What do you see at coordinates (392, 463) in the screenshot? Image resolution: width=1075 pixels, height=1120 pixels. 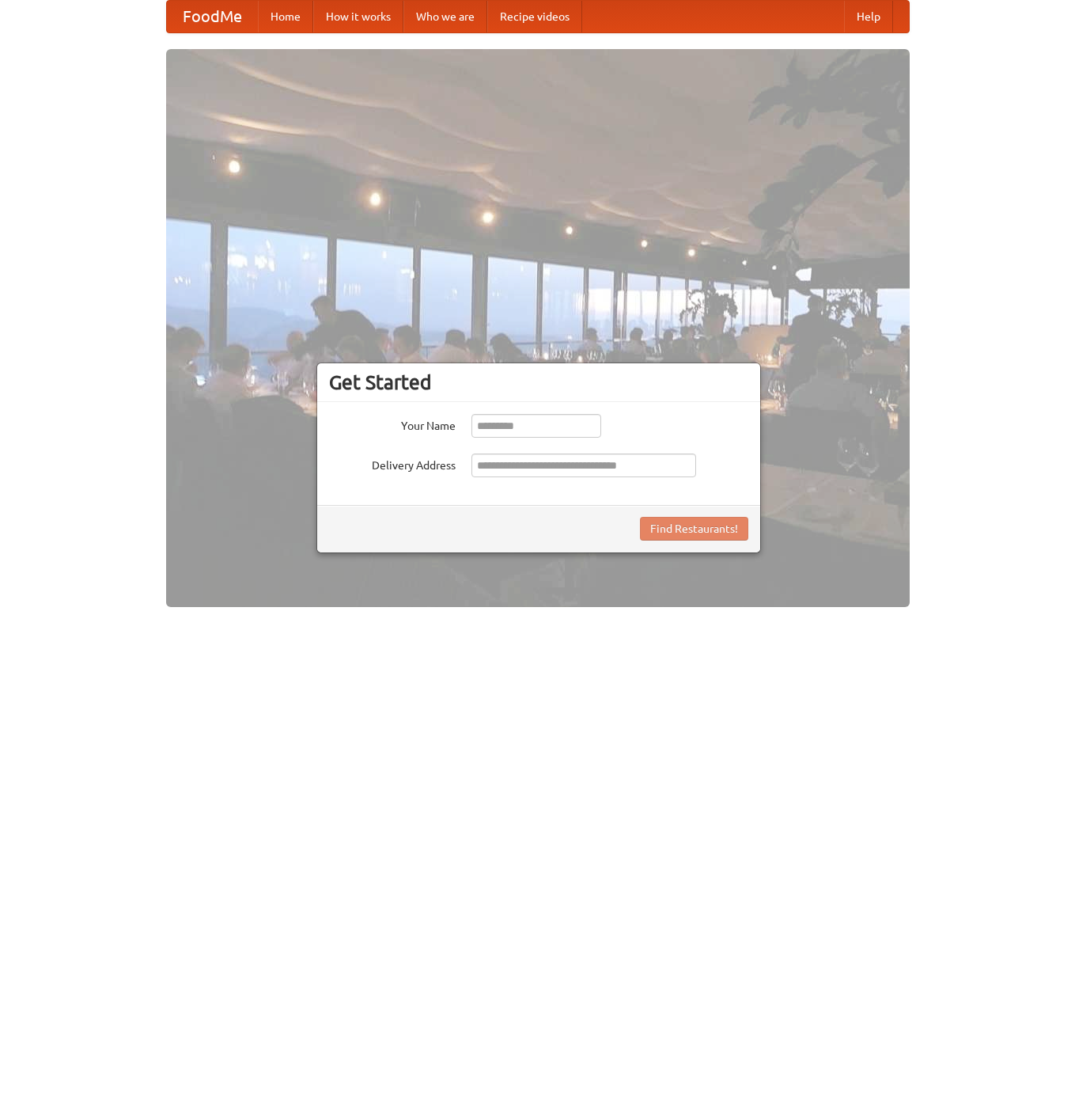 I see `label: Delivery Address` at bounding box center [392, 463].